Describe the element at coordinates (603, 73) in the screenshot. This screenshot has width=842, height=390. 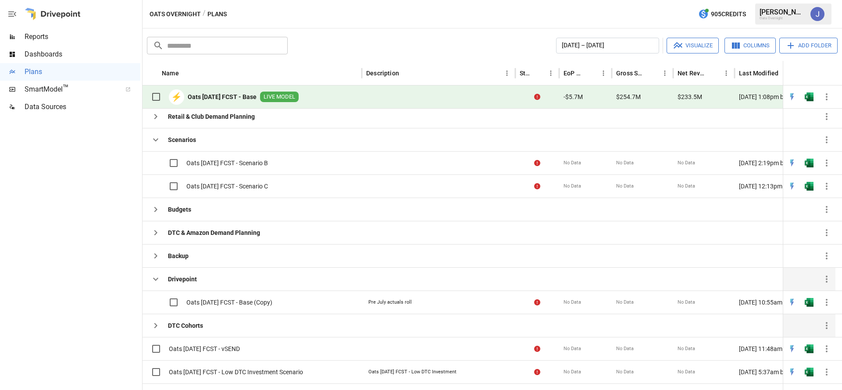
I see `button: EoP Cash column menu` at that location.